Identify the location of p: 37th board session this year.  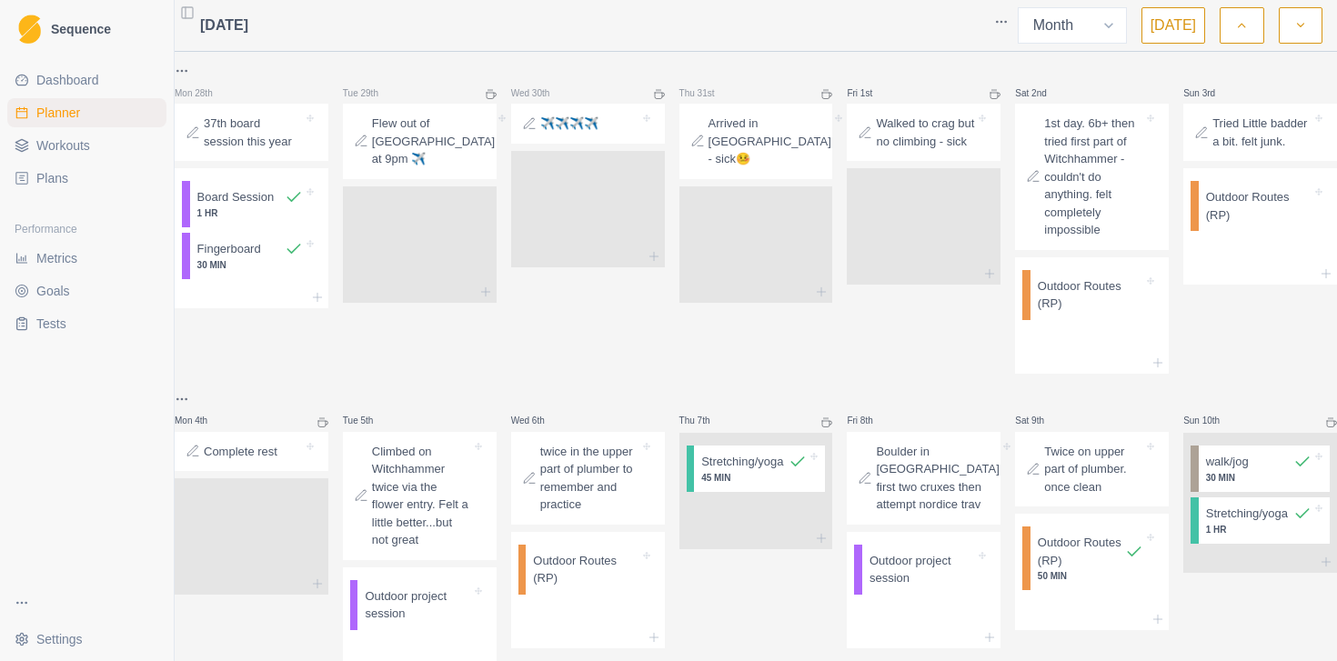
(253, 132).